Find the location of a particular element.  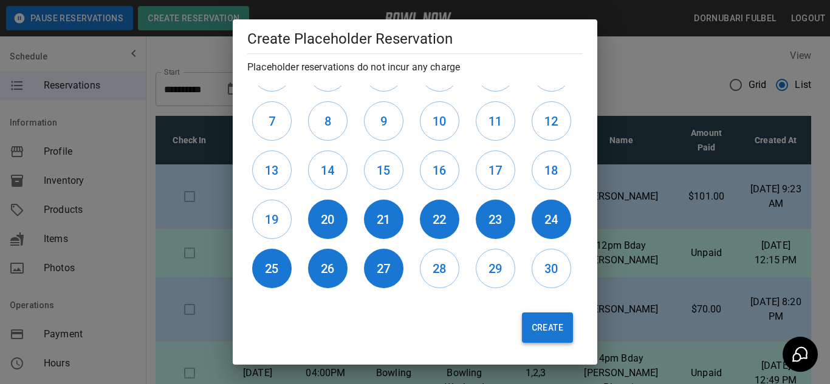

h6: 18 is located at coordinates (551, 171).